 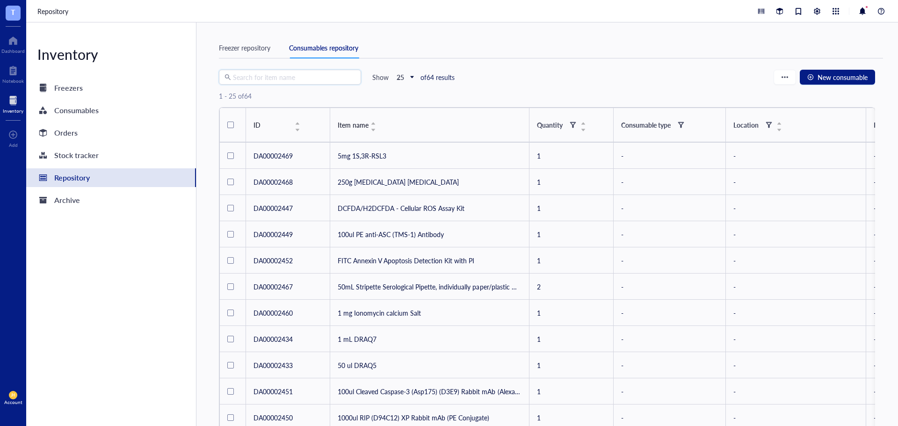 What do you see at coordinates (430, 339) in the screenshot?
I see `td: 1 mL DRAQ7` at bounding box center [430, 339].